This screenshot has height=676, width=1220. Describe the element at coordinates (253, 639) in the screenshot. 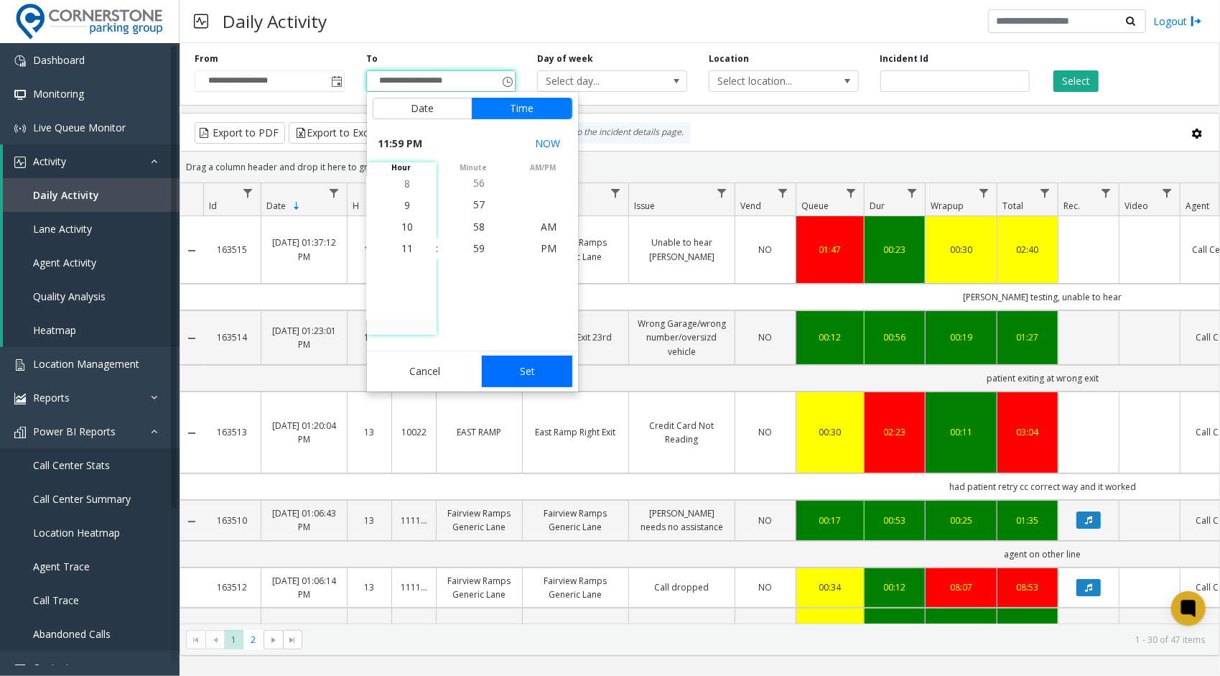

I see `span: Page 2` at that location.